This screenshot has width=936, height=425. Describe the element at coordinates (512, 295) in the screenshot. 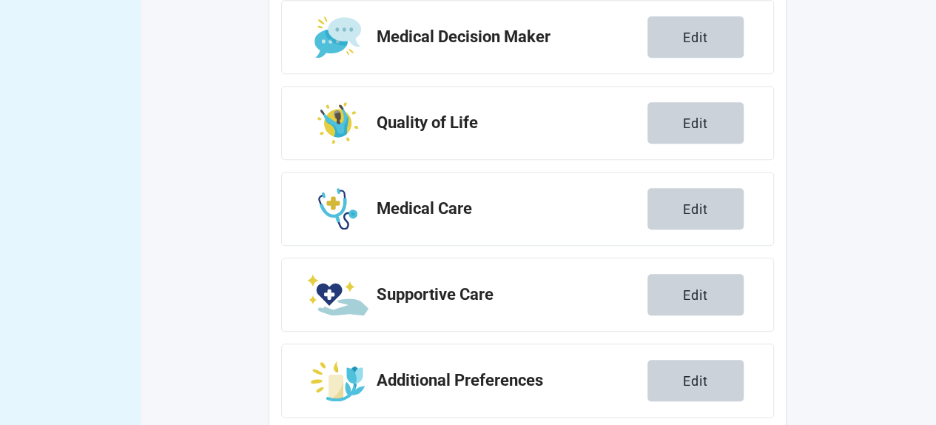

I see `h2: Supportive Care` at that location.